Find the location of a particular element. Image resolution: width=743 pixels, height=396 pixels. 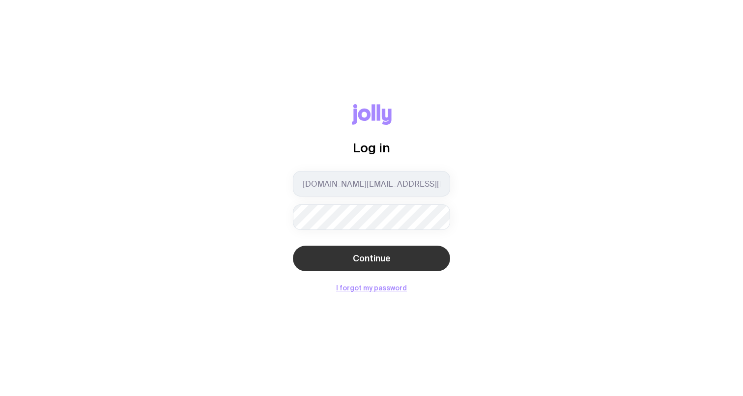

button: Continue is located at coordinates (372, 259).